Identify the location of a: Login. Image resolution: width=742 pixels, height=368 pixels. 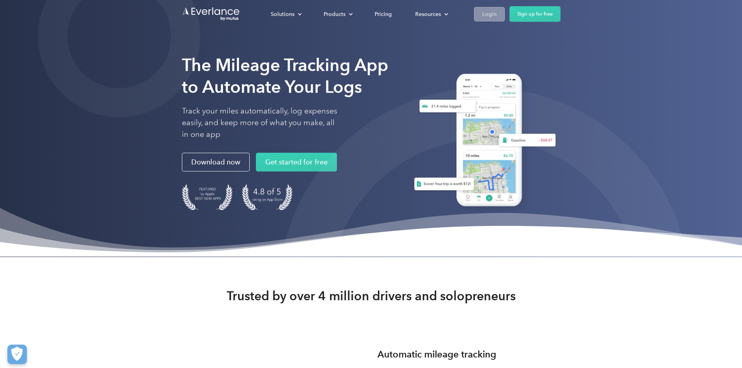
(489, 14).